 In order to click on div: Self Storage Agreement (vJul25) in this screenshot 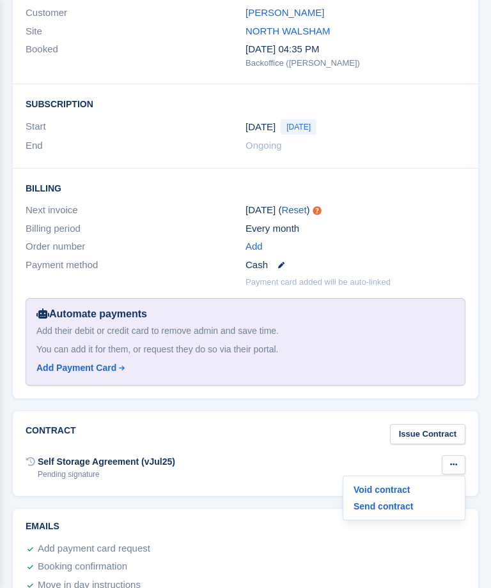, I will do `click(106, 462)`.